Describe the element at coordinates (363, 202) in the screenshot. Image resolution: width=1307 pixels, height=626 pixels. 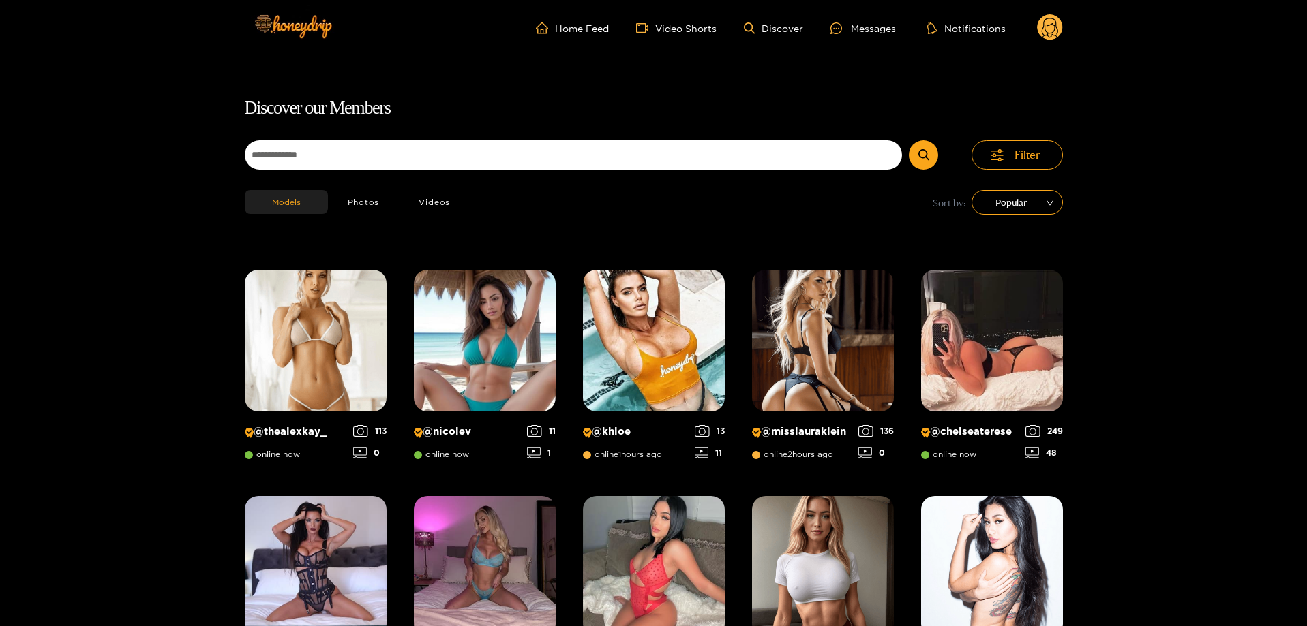
I see `button: Photos` at that location.